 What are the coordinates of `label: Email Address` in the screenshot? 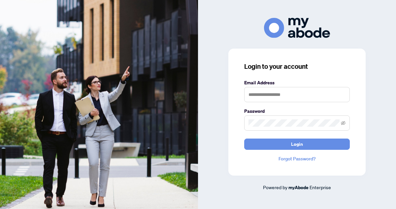 It's located at (297, 82).